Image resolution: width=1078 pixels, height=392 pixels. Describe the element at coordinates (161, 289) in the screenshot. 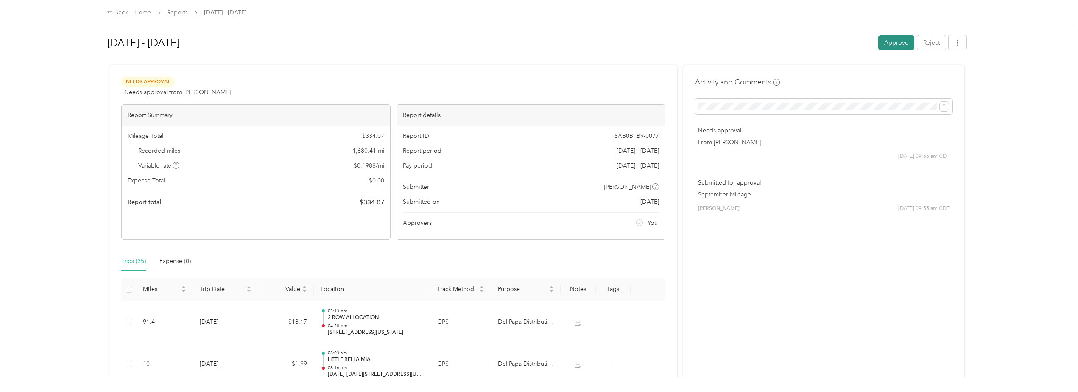

I see `span: Miles` at that location.